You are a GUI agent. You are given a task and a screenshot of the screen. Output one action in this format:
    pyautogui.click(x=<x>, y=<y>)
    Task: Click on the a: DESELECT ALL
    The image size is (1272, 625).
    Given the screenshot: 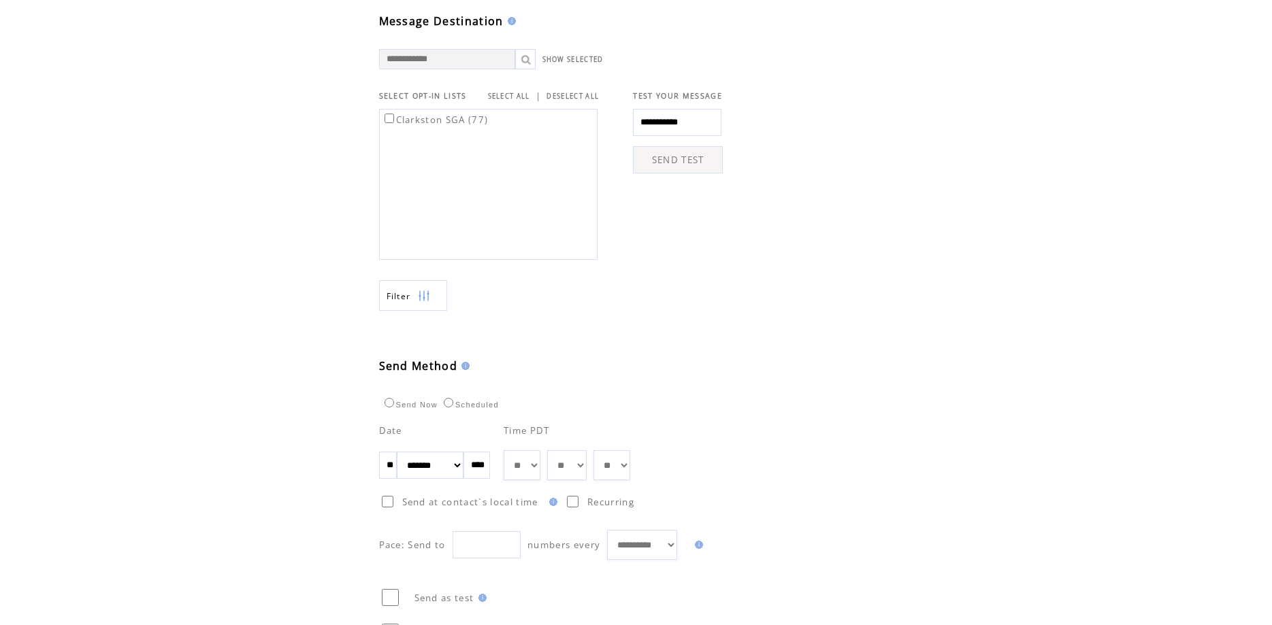 What is the action you would take?
    pyautogui.click(x=572, y=96)
    